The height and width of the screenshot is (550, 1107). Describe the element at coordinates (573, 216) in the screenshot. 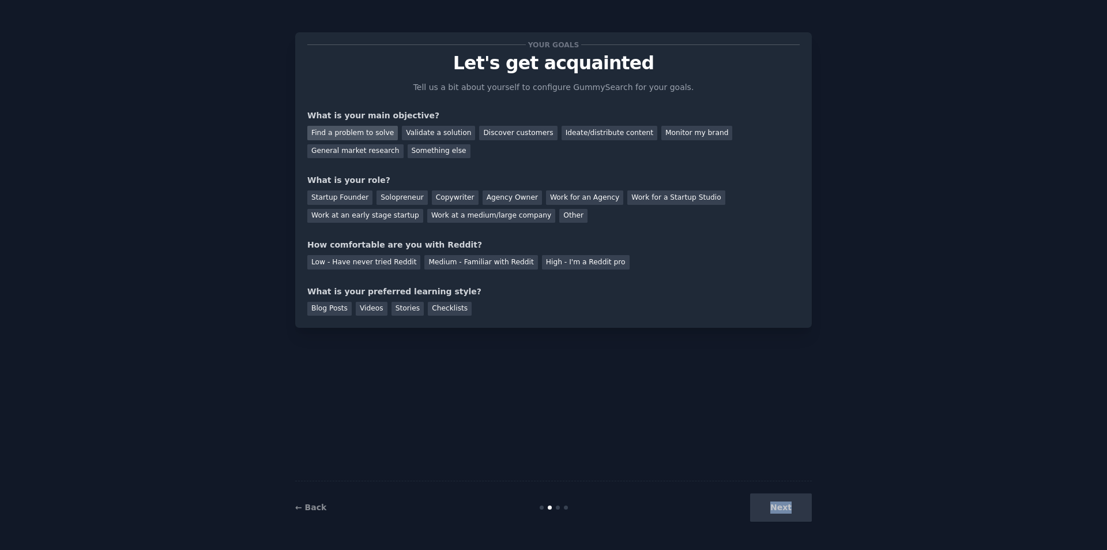

I see `div: Other` at that location.